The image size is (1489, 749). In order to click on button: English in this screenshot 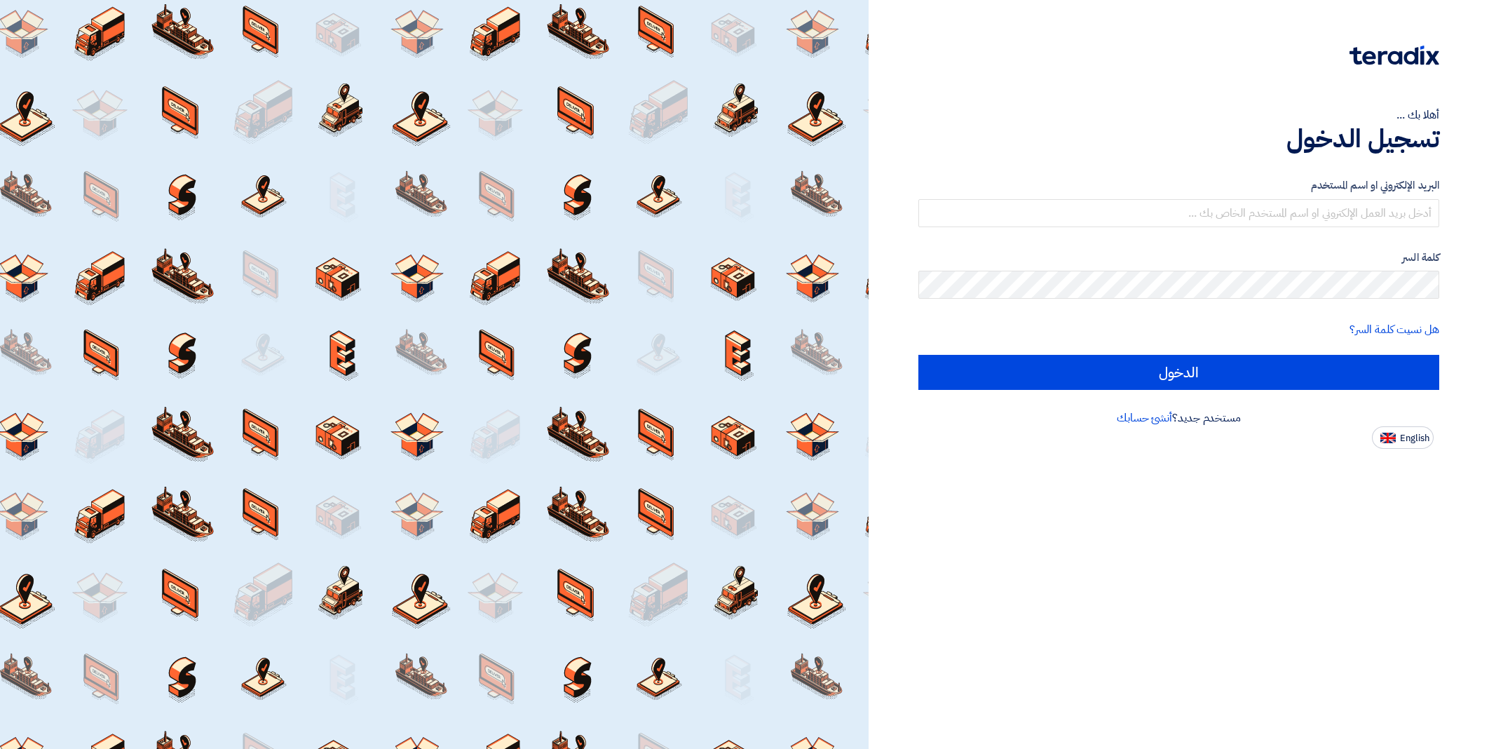, I will do `click(1403, 437)`.